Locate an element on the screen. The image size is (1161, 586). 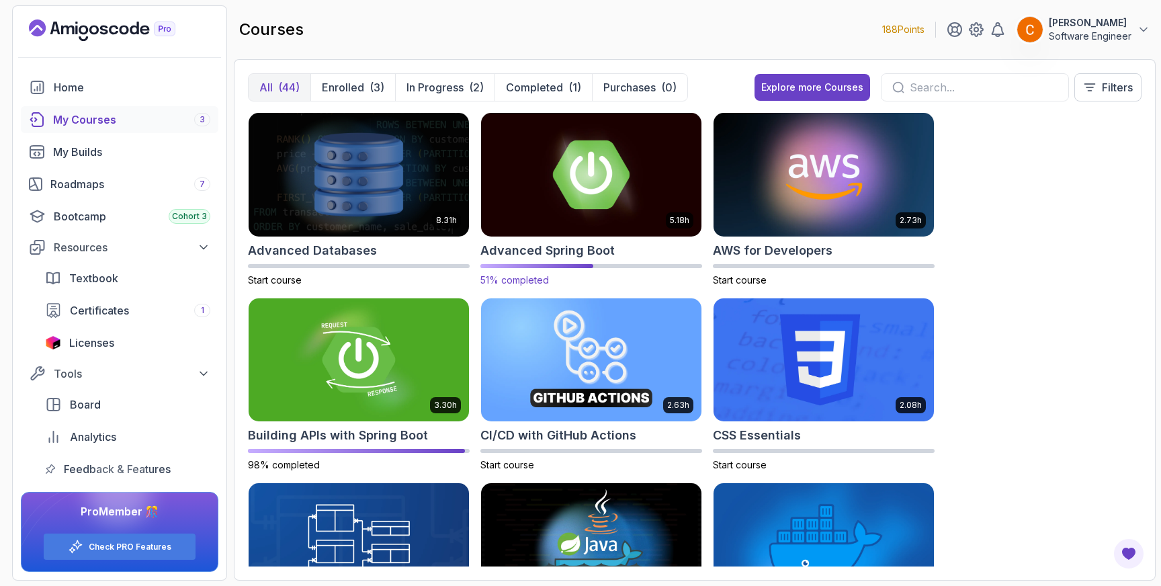
button: Purchases(0) is located at coordinates (640, 87).